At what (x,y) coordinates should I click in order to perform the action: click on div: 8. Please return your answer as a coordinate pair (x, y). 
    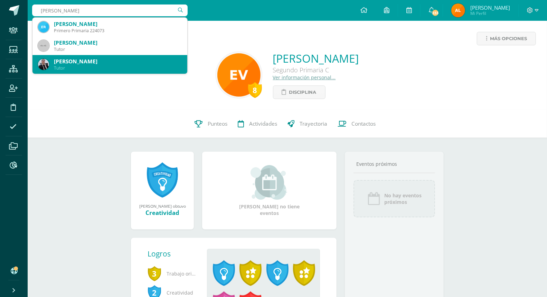
    Looking at the image, I should click on (255, 90).